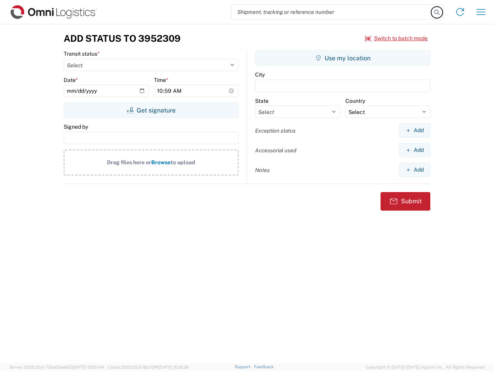  I want to click on button: Submit, so click(405, 201).